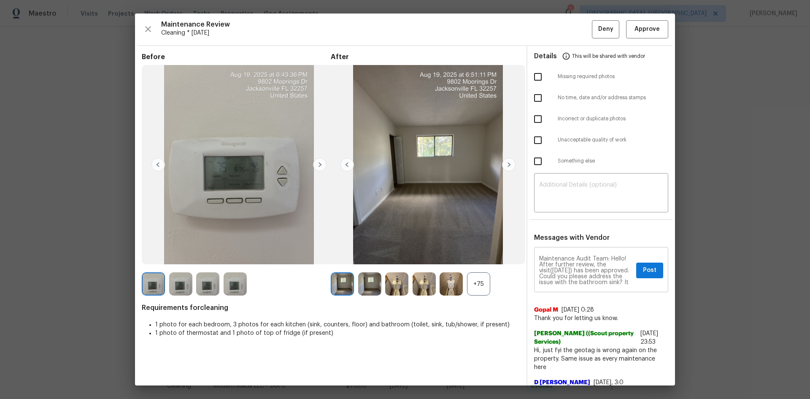  Describe the element at coordinates (613, 76) in the screenshot. I see `span: Missing required photos` at that location.